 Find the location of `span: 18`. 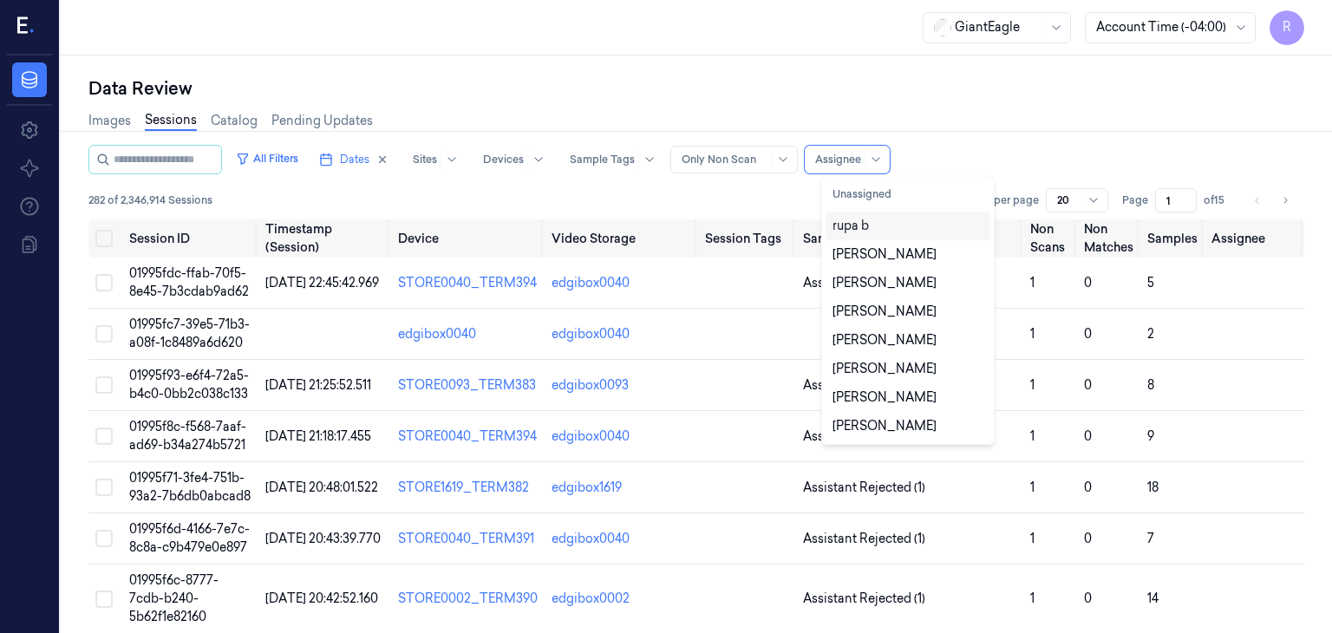

span: 18 is located at coordinates (1152, 487).